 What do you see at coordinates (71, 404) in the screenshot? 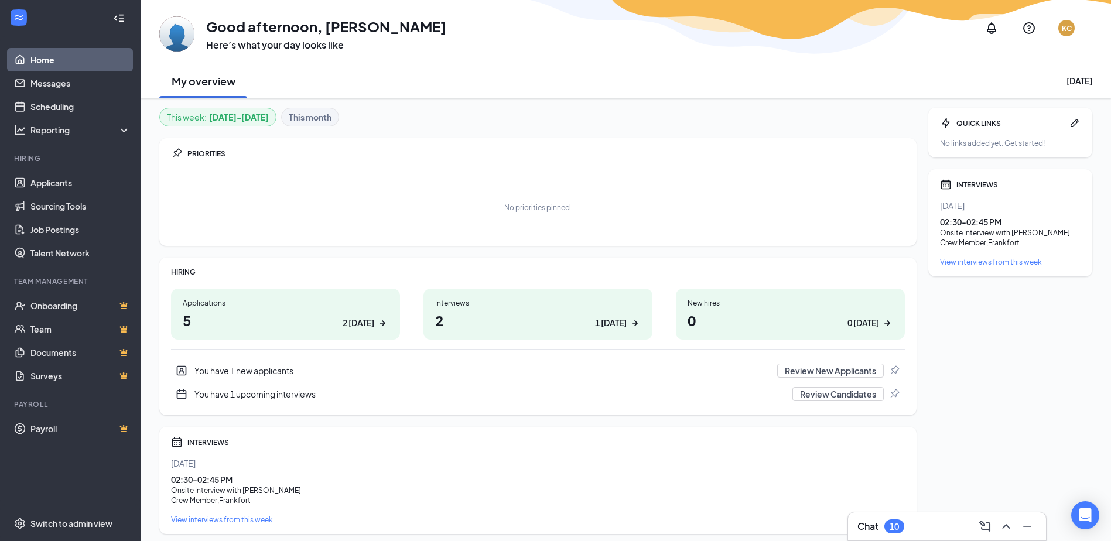
I see `div: Payroll` at bounding box center [71, 404].